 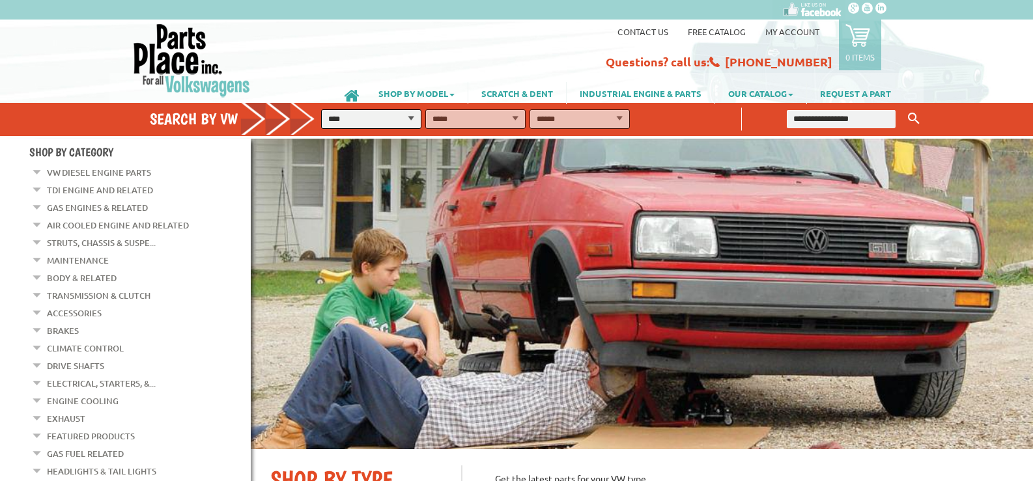 What do you see at coordinates (855, 93) in the screenshot?
I see `a: REQUEST A PART` at bounding box center [855, 93].